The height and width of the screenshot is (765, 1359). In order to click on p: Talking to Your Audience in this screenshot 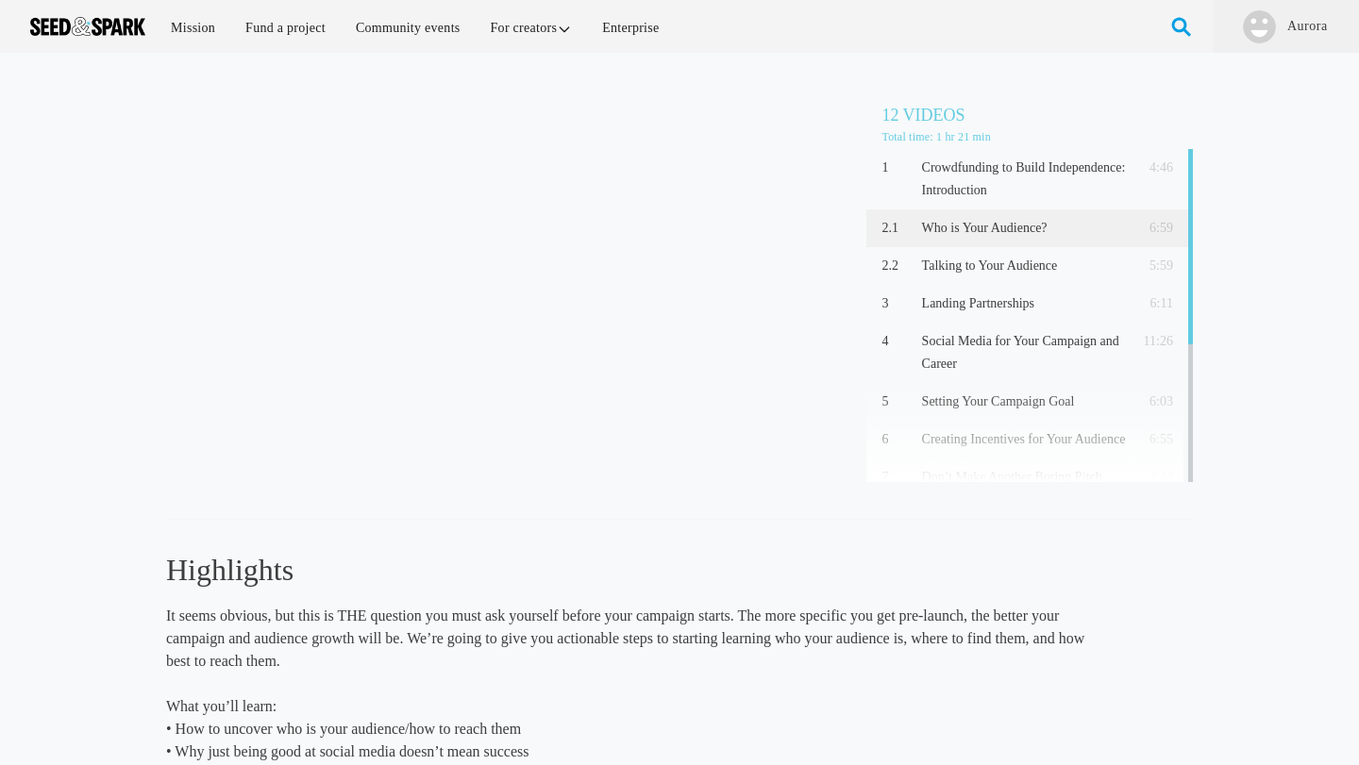, I will do `click(1024, 266)`.